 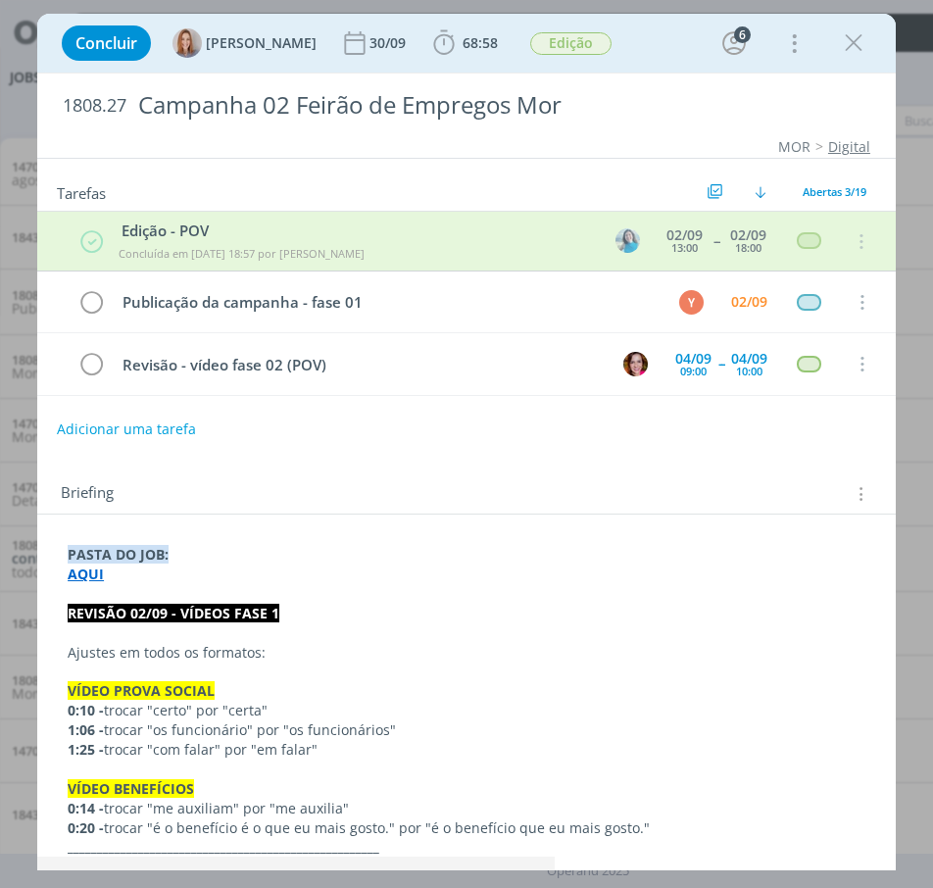 I want to click on button: B, so click(x=636, y=363).